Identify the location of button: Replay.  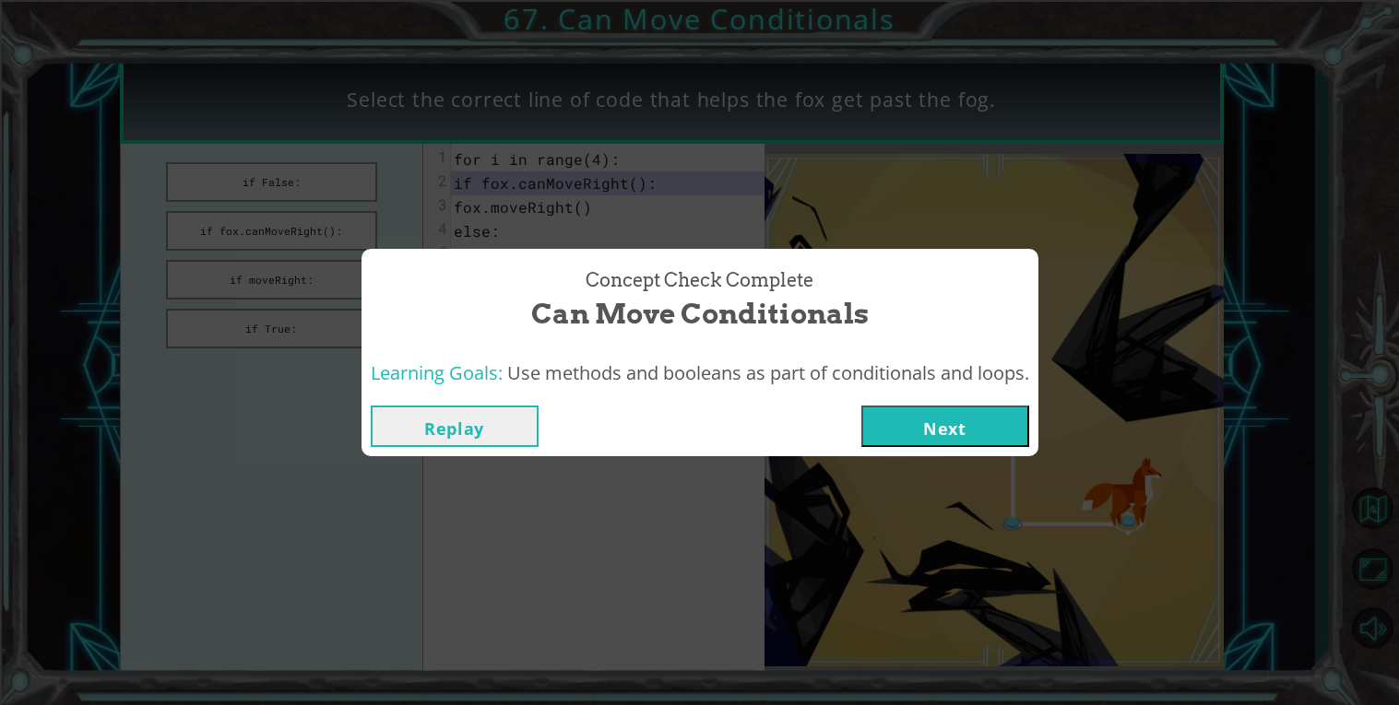
(455, 426).